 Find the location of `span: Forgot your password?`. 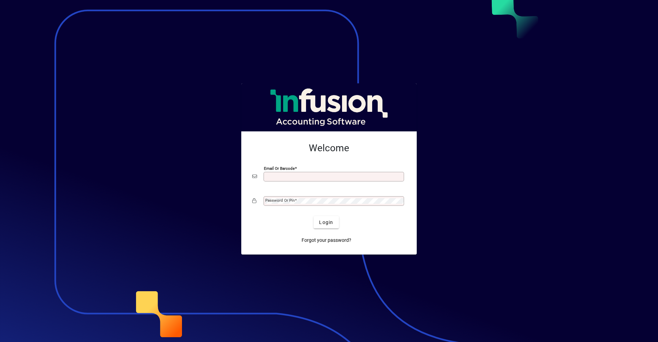

span: Forgot your password? is located at coordinates (326, 240).